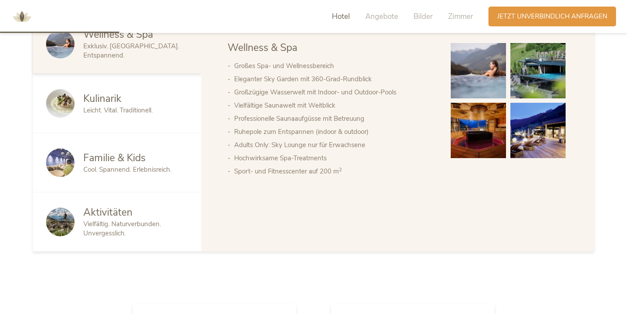  I want to click on li: Ruhepole zum Entspannen (indoor & outdoor), so click(334, 132).